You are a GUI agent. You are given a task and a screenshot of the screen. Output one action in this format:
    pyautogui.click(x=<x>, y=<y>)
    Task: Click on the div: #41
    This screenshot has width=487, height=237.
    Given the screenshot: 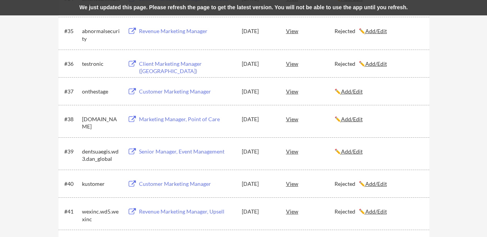 What is the action you would take?
    pyautogui.click(x=72, y=212)
    